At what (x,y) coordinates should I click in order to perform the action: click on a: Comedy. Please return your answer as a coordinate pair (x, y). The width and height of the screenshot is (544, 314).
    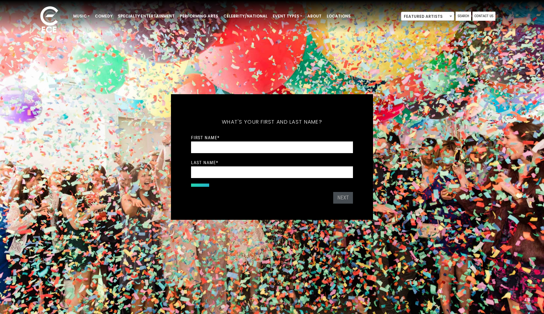
    Looking at the image, I should click on (104, 16).